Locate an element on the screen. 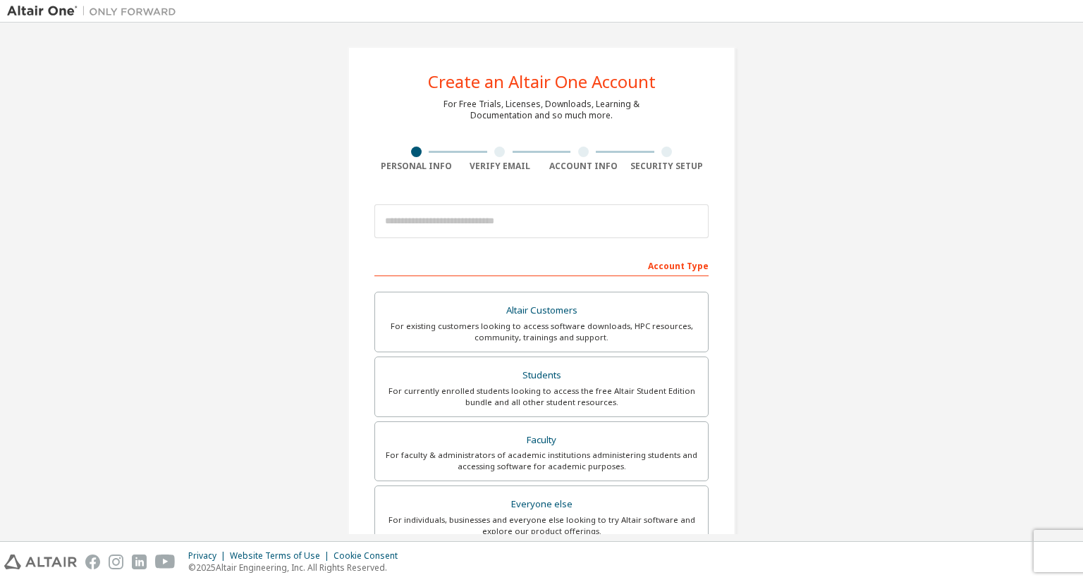  div: Create an Altair One Account is located at coordinates (541, 82).